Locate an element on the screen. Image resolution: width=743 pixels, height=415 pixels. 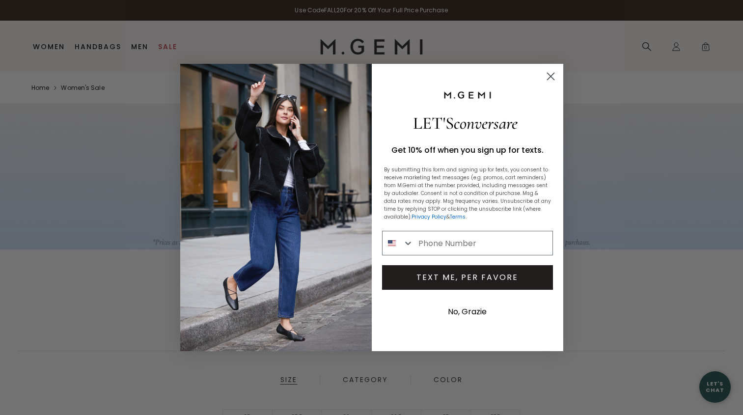
img: 8e0fdc03-8c87-4df5-b69c-a6dfe8fe7031.jpeg is located at coordinates (276, 207).